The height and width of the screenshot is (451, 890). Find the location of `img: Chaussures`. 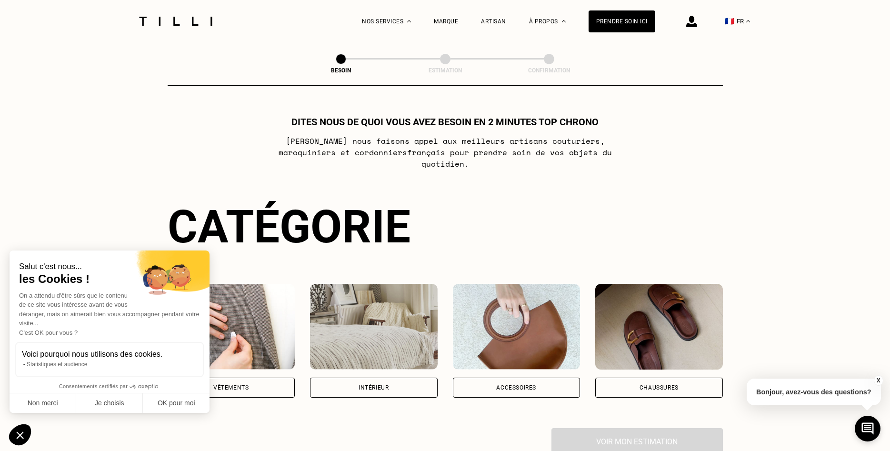

img: Chaussures is located at coordinates (659, 327).